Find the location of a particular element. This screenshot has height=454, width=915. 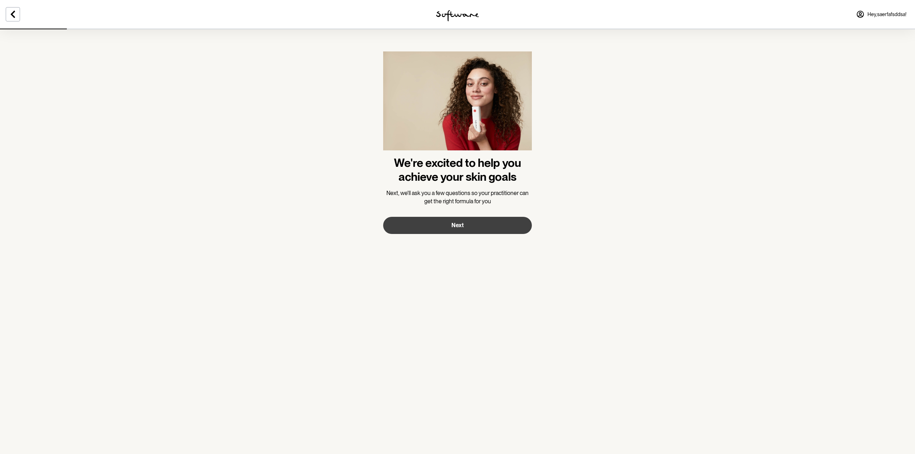

img: more information about the product is located at coordinates (457, 104).